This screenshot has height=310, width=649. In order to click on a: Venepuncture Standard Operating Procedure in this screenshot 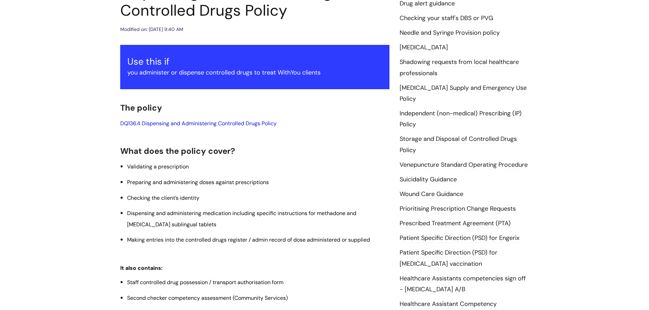, I will do `click(463, 165)`.